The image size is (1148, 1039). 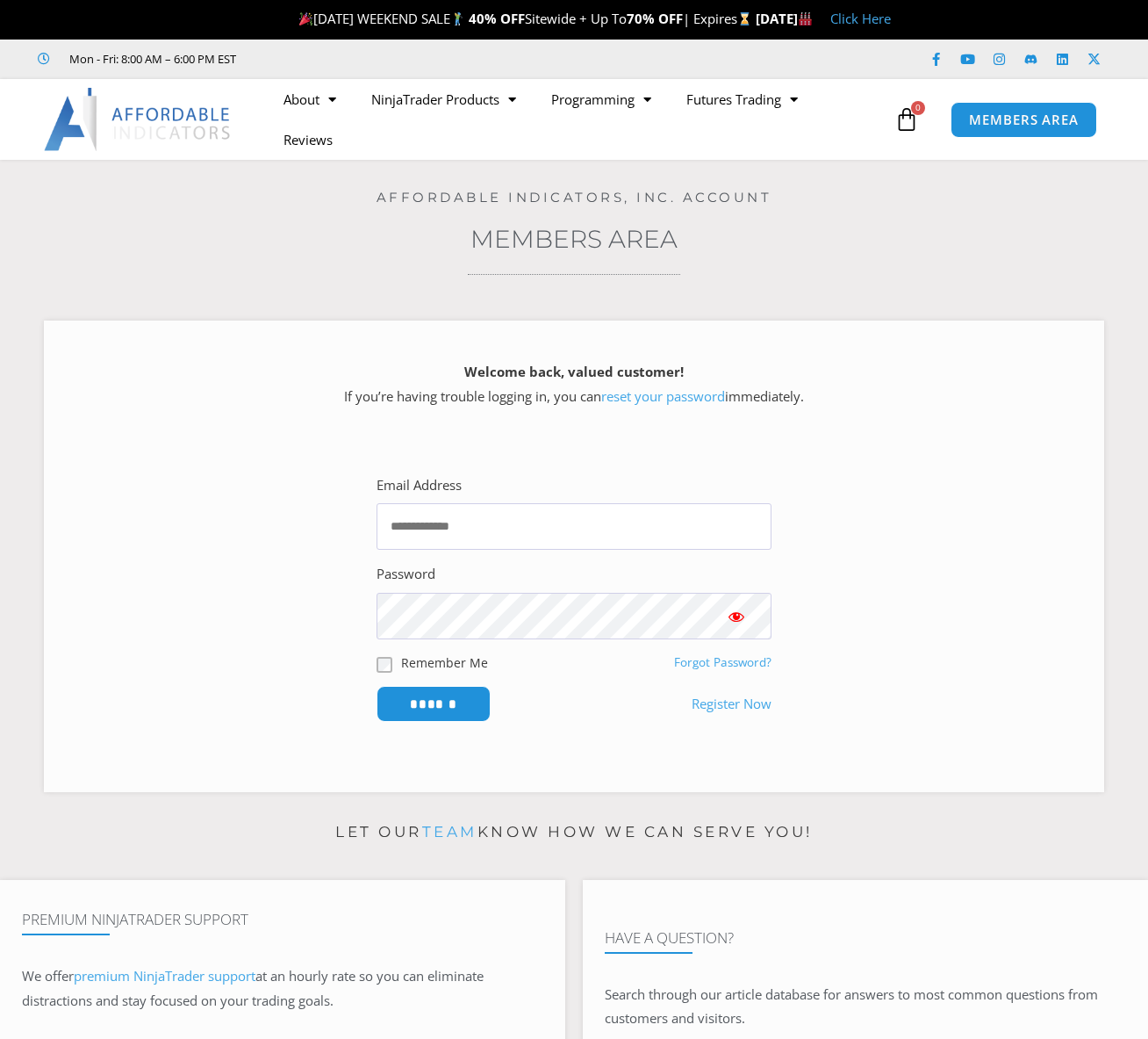 What do you see at coordinates (1024, 120) in the screenshot?
I see `span: MEMBERS AREA` at bounding box center [1024, 120].